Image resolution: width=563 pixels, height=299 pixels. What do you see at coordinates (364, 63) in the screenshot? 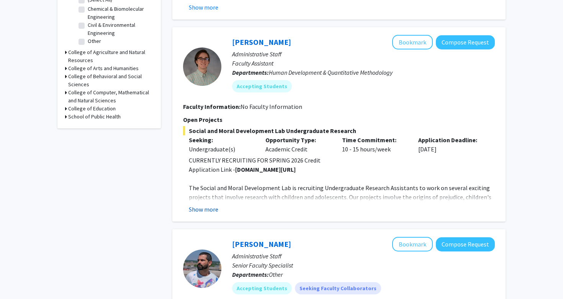
I see `p: Faculty Assistant` at bounding box center [364, 63].